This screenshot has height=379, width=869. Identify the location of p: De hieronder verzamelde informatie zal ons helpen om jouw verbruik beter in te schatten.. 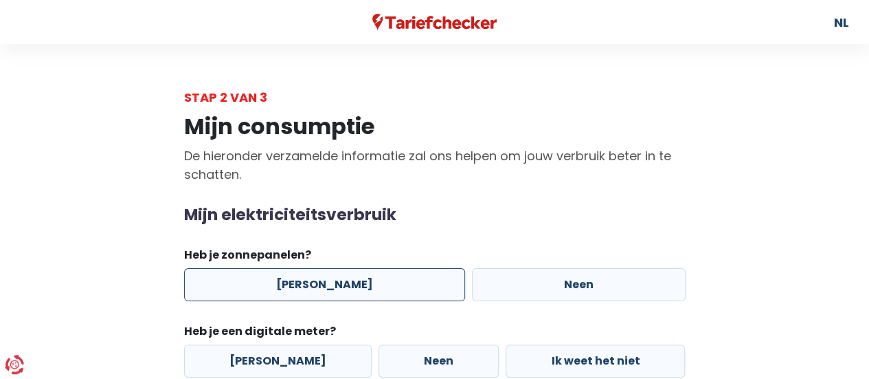
(435, 165).